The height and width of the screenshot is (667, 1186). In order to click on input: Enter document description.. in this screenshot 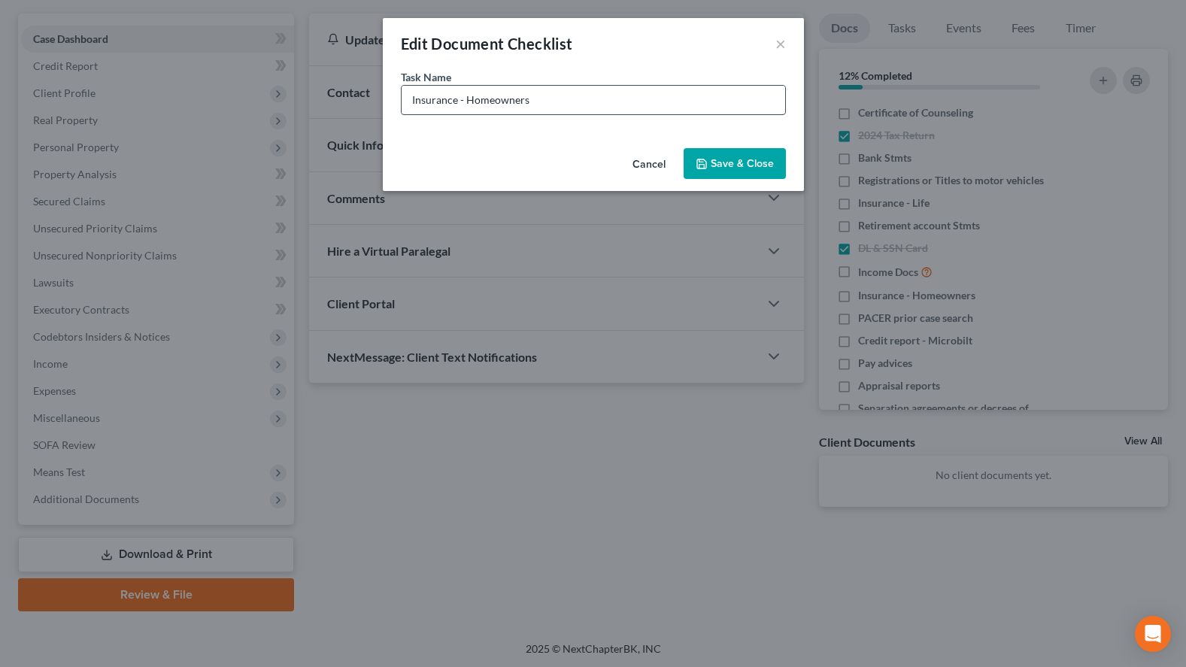, I will do `click(593, 100)`.